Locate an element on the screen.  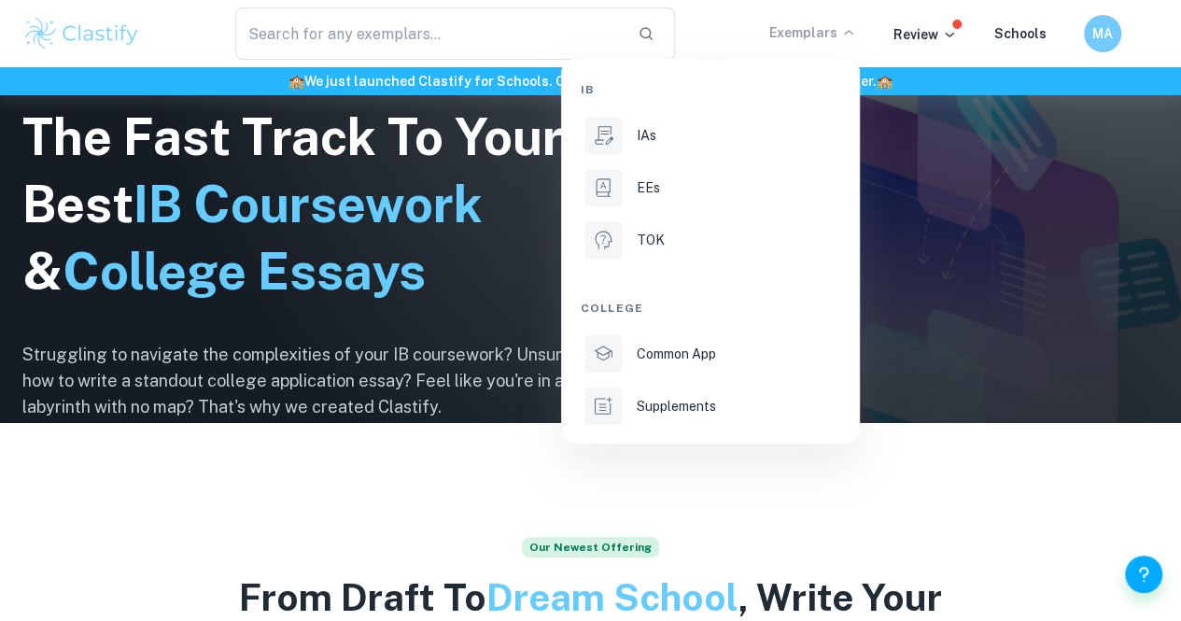
span: IB is located at coordinates (587, 90).